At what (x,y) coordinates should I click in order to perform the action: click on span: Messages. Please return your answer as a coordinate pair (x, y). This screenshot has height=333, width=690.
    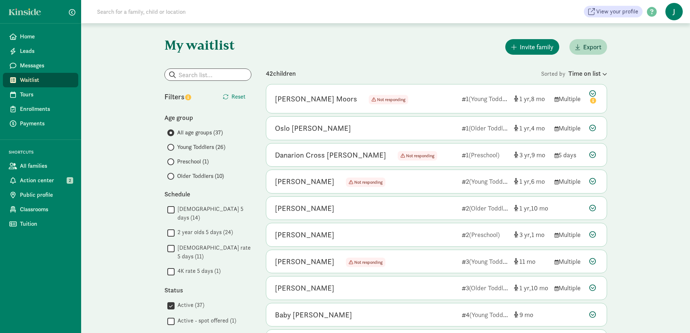
    Looking at the image, I should click on (46, 66).